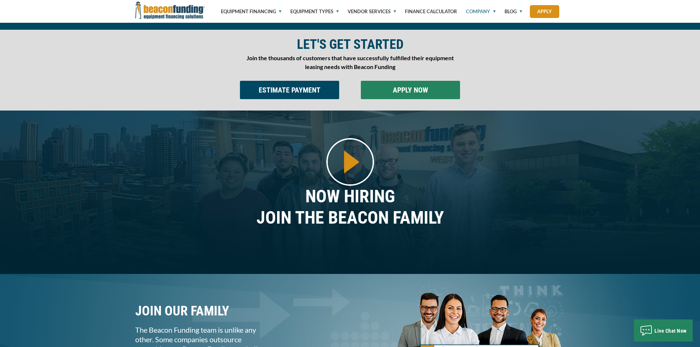 The height and width of the screenshot is (347, 700). Describe the element at coordinates (170, 10) in the screenshot. I see `a: Beacon Funding Corporation` at that location.